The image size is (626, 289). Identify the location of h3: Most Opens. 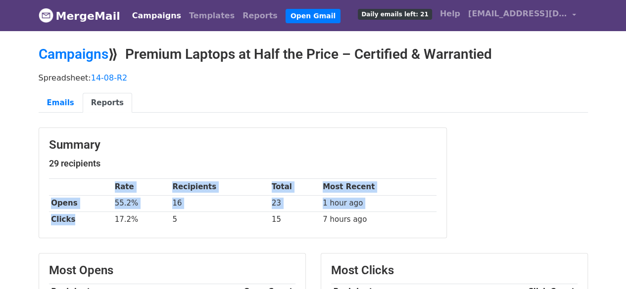
(172, 271).